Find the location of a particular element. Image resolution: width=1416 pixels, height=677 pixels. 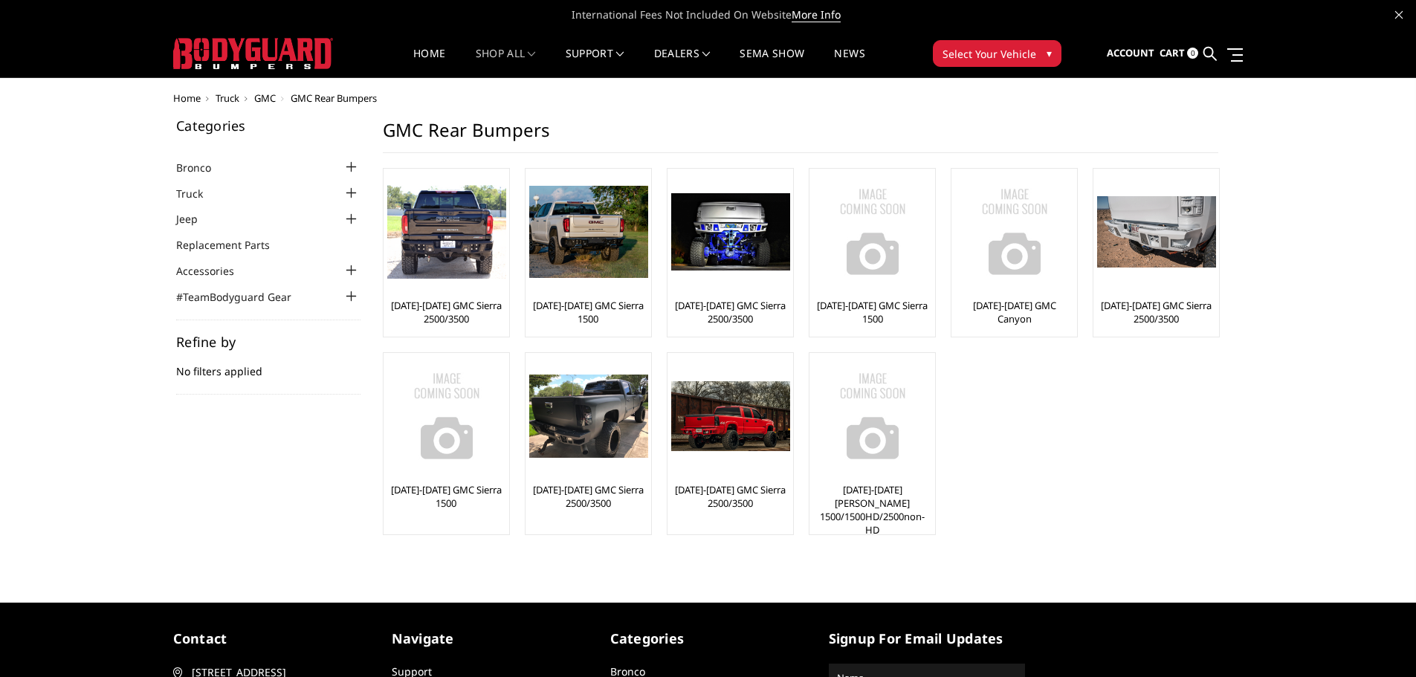

span: Home is located at coordinates (187, 98).